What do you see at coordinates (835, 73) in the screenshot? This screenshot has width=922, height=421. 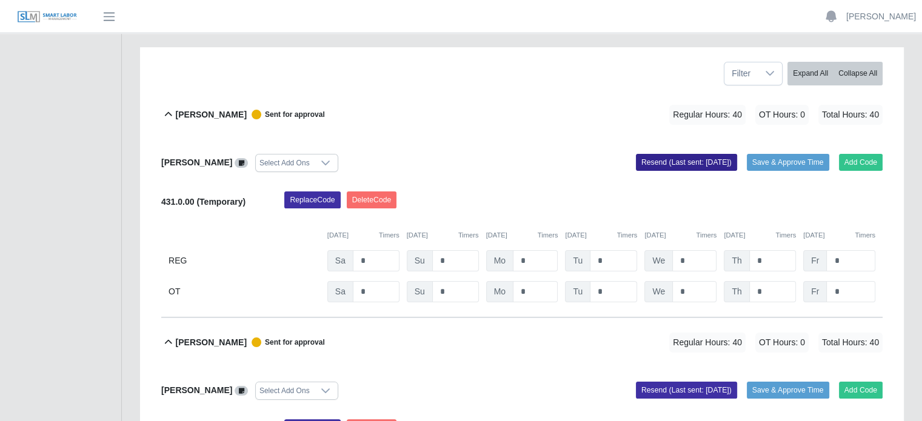 I see `div: bulk actions` at bounding box center [835, 73].